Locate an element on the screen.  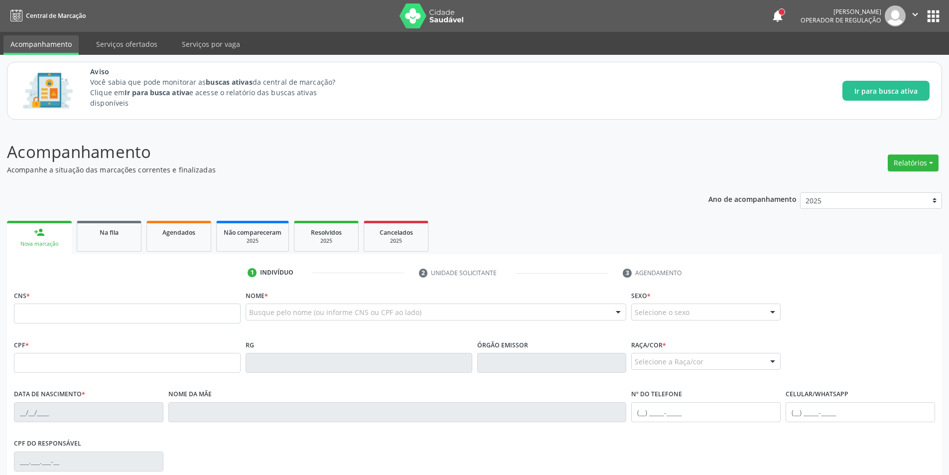
button: Ir para busca ativa is located at coordinates (886, 91).